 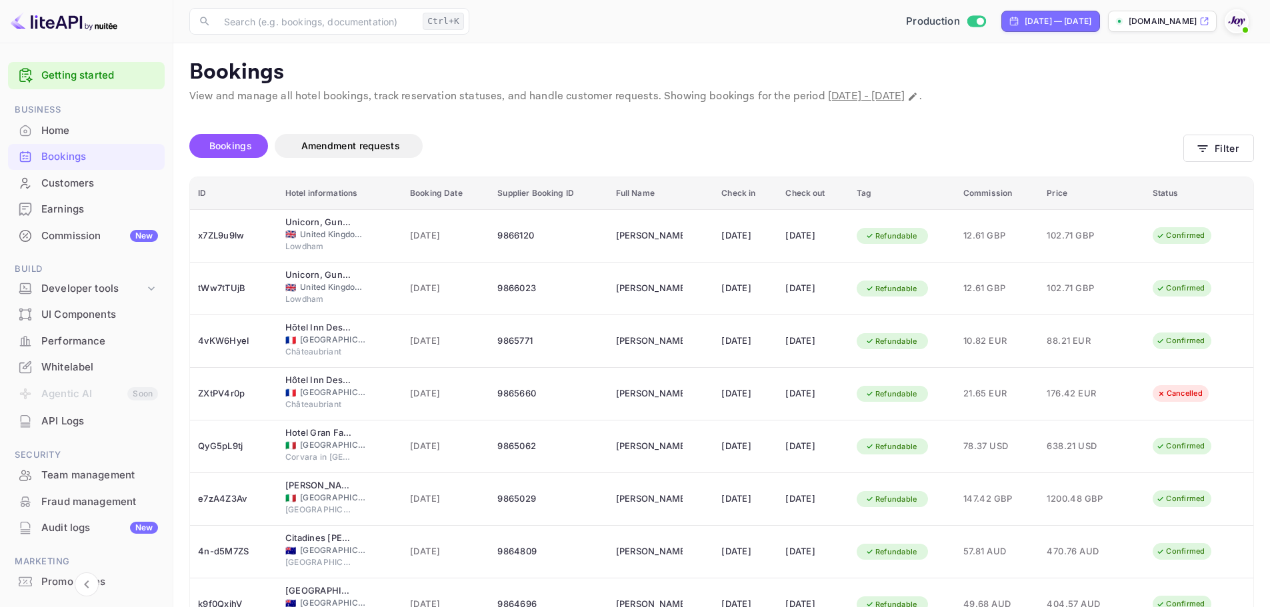 I want to click on div: 9865029, so click(x=548, y=499).